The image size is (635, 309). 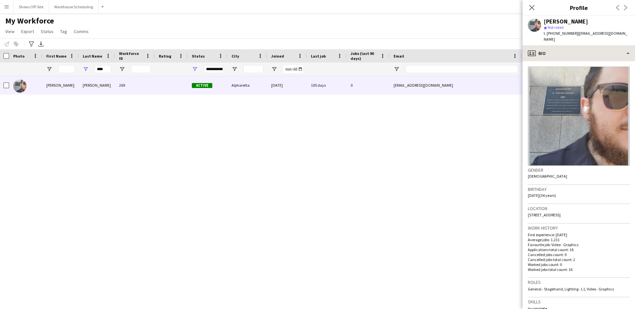 What do you see at coordinates (579, 254) in the screenshot?
I see `p: Cancelled jobs count: 0` at bounding box center [579, 254].